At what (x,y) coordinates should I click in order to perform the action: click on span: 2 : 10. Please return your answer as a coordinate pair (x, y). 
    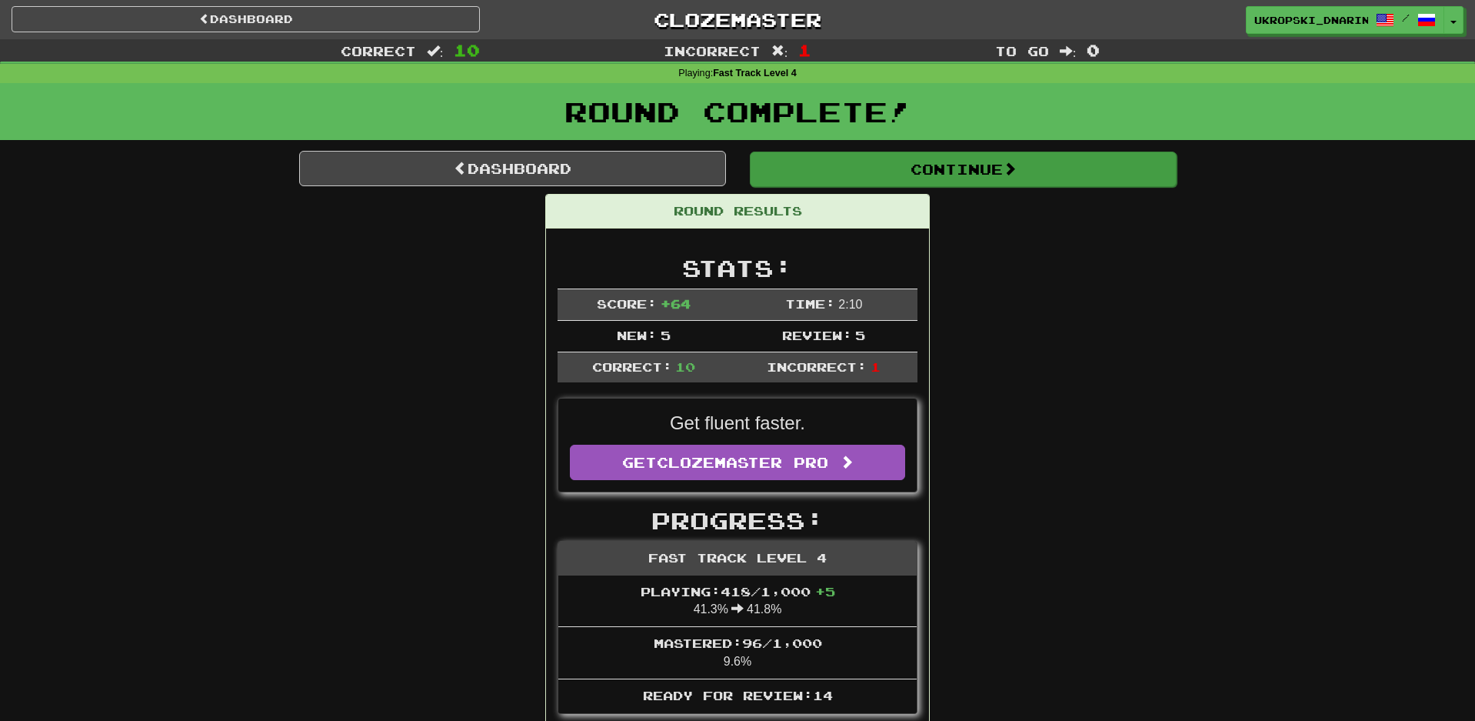
    Looking at the image, I should click on (850, 304).